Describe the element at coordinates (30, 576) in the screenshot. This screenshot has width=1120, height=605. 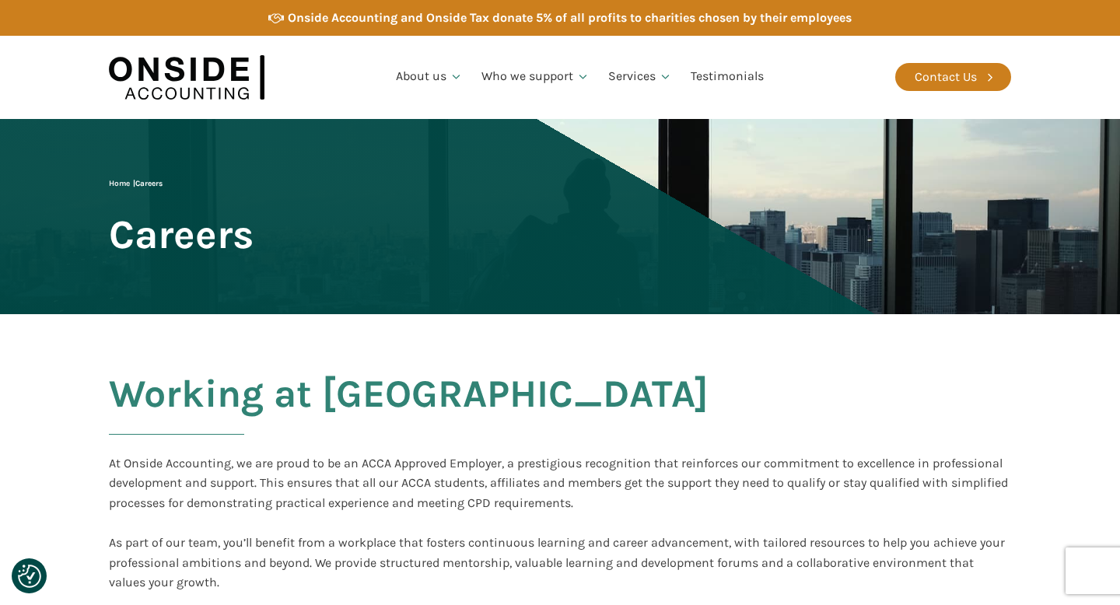
I see `img: Revisit consent button` at that location.